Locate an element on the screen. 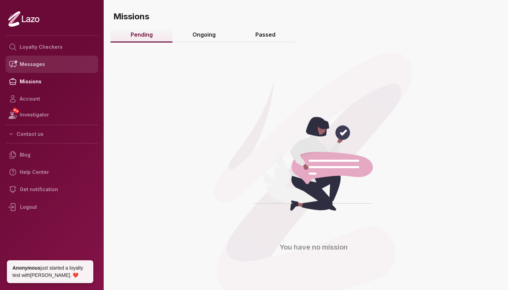 The height and width of the screenshot is (290, 508). a: Account is located at coordinates (52, 99).